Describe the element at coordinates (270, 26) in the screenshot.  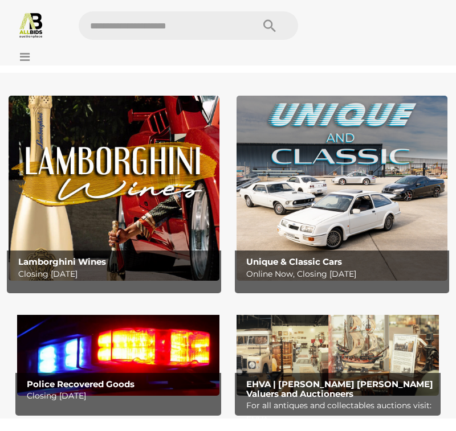
I see `button: Search` at that location.